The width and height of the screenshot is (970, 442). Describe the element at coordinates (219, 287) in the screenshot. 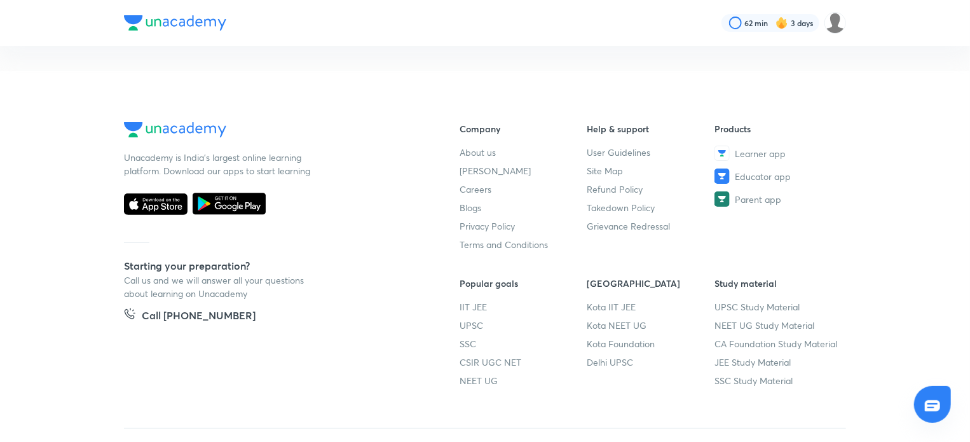

I see `p: Call us and we will answer all your questions about learning on Unacademy` at that location.